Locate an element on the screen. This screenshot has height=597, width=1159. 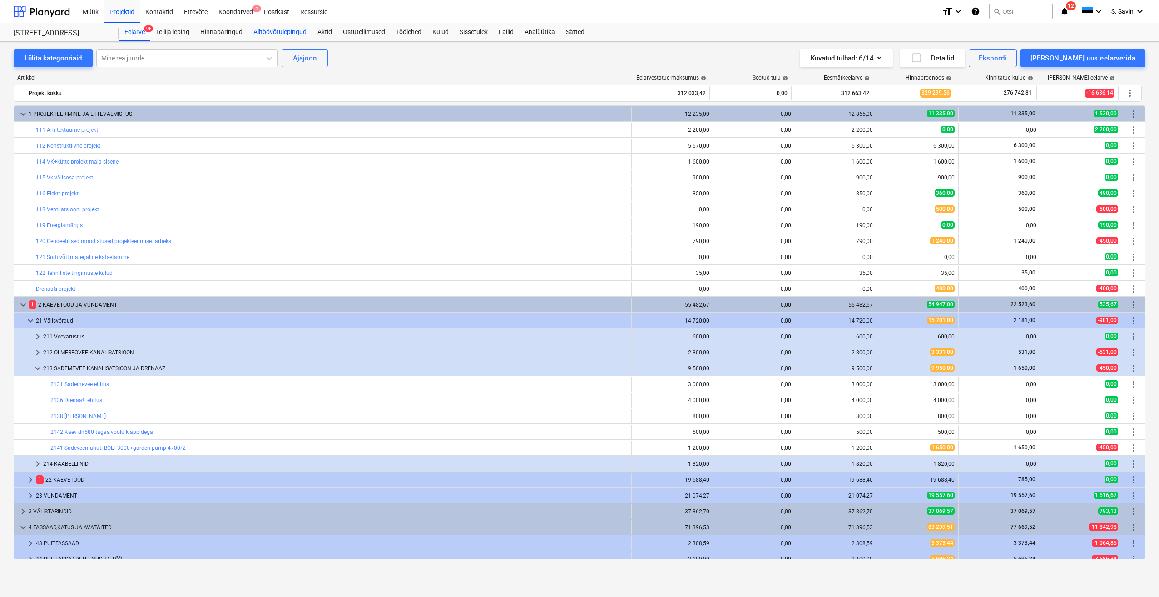
div: Sissetulek is located at coordinates (474, 32).